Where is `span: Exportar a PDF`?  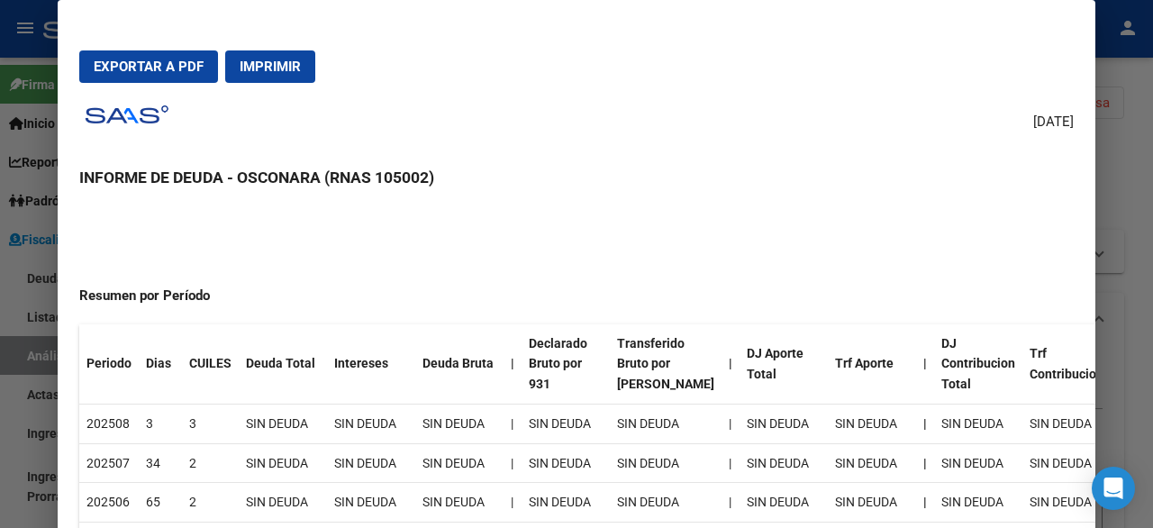
span: Exportar a PDF is located at coordinates (149, 67).